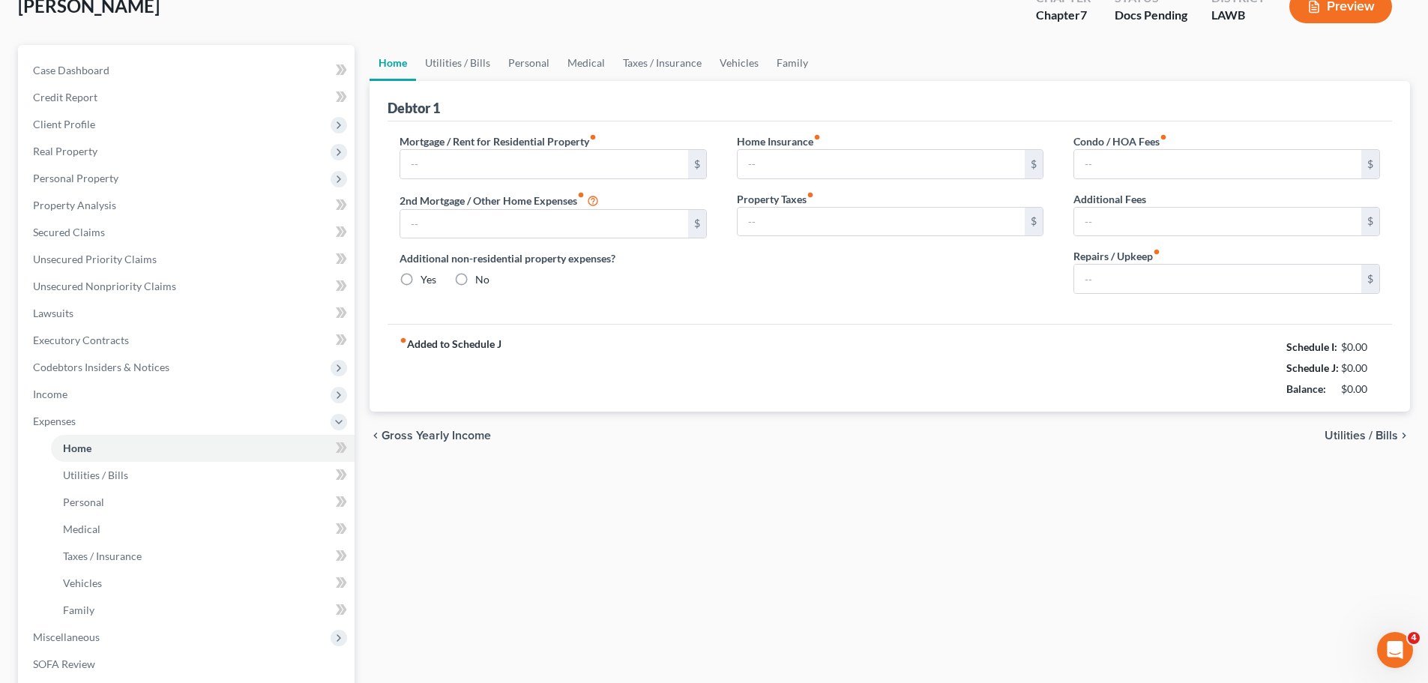  I want to click on a: Case Dashboard, so click(187, 70).